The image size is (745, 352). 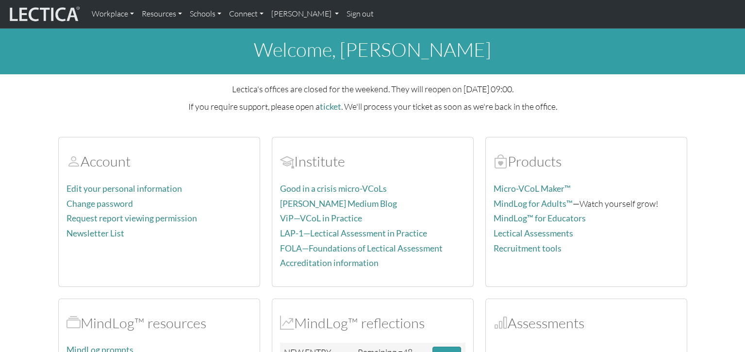 What do you see at coordinates (162, 14) in the screenshot?
I see `a: Resources` at bounding box center [162, 14].